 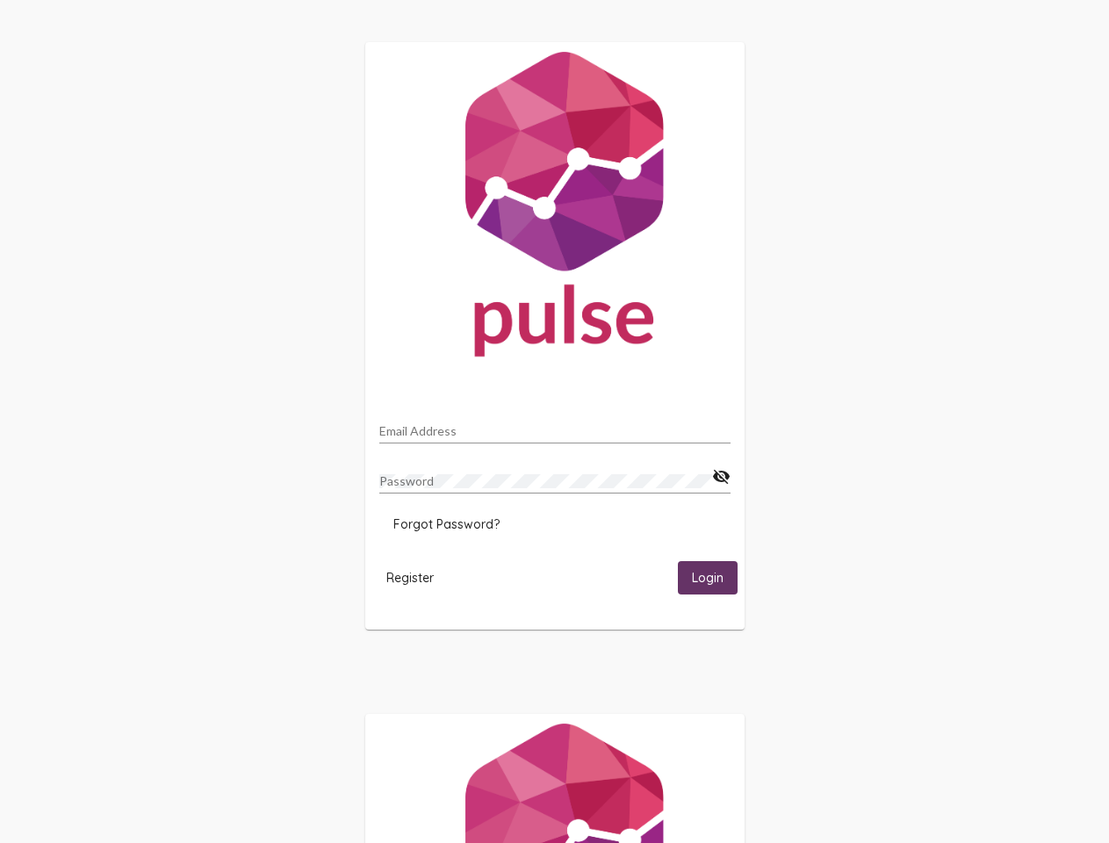 What do you see at coordinates (555, 208) in the screenshot?
I see `img: Pulse For Good Logo` at bounding box center [555, 208].